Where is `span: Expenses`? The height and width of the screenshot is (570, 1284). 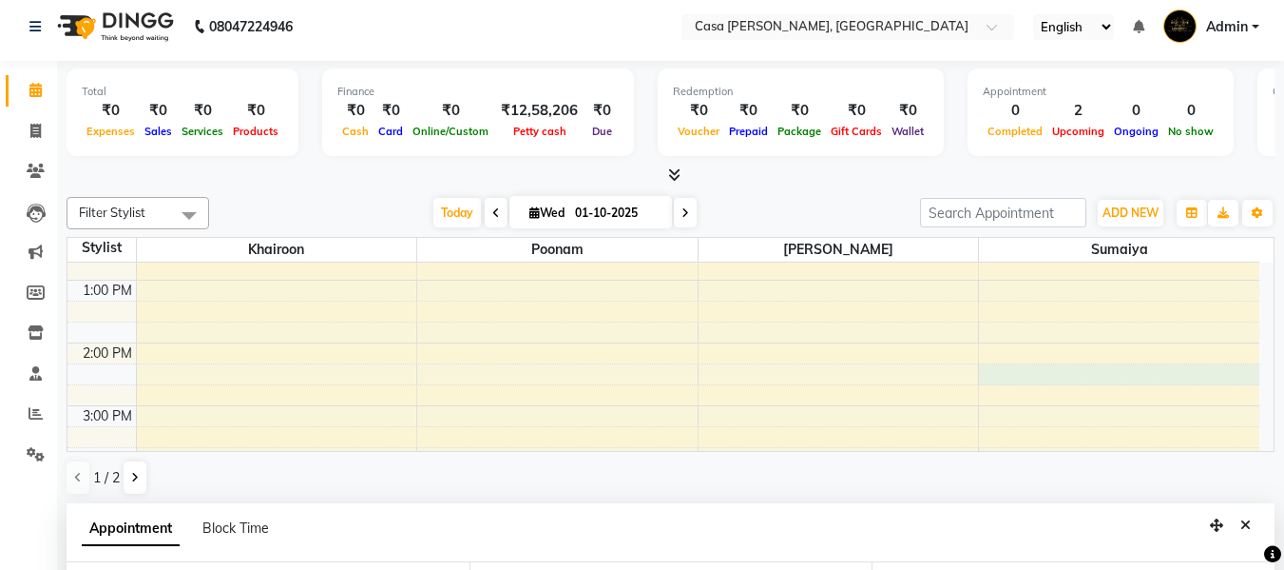
span: Expenses is located at coordinates (110, 131).